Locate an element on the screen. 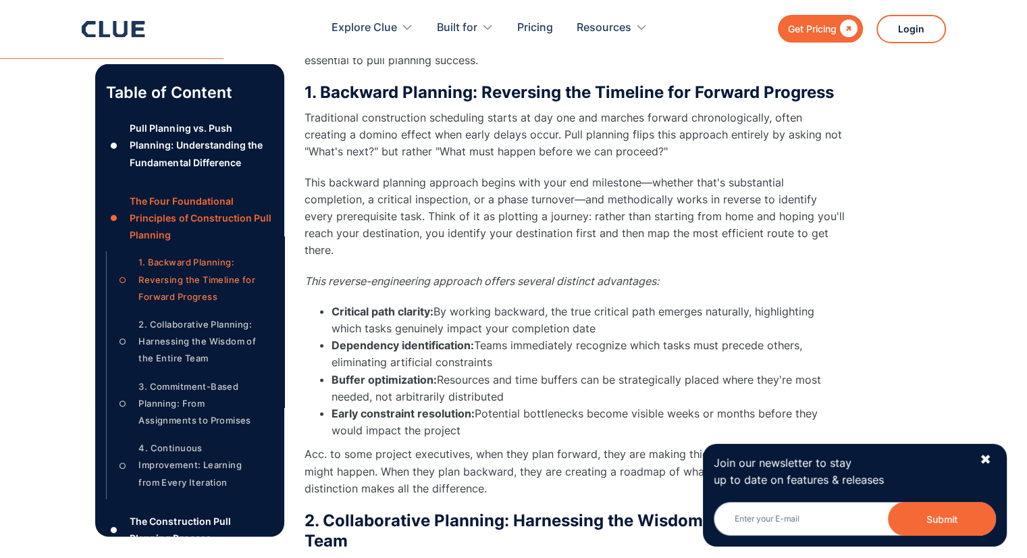 This screenshot has height=558, width=1027. p: Join our newsletter to stay up to date on features & releases is located at coordinates (840, 471).